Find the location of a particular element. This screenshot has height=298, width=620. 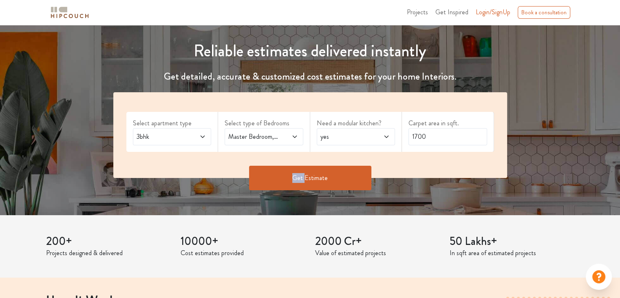

span: yes is located at coordinates (345, 137).